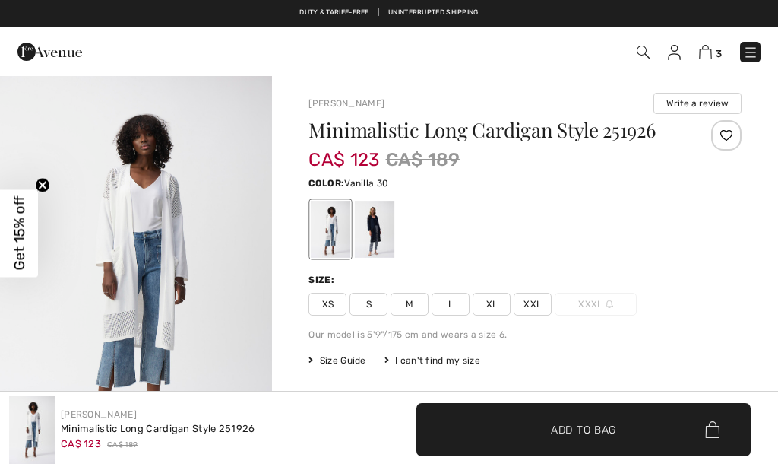 The image size is (778, 467). What do you see at coordinates (712, 429) in the screenshot?
I see `img: Bag.svg` at bounding box center [712, 429].